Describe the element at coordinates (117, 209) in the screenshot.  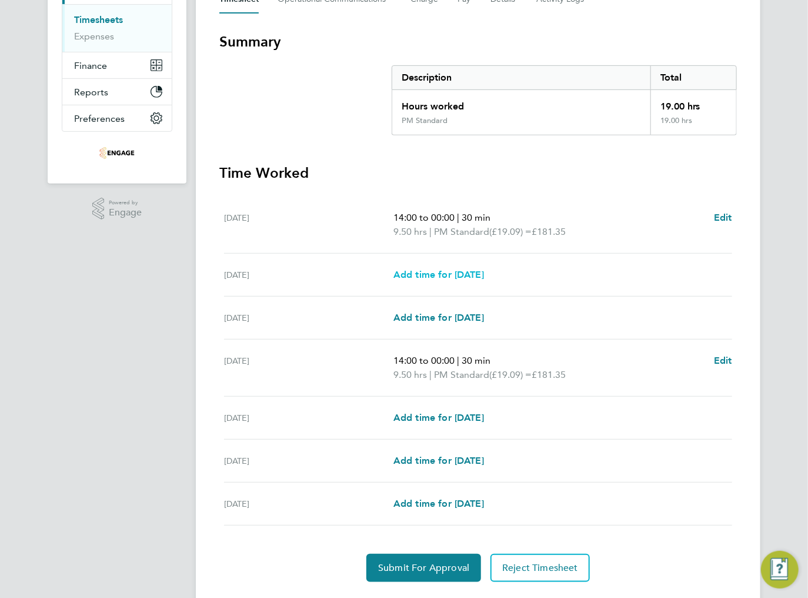
I see `a: Powered byEngage` at that location.